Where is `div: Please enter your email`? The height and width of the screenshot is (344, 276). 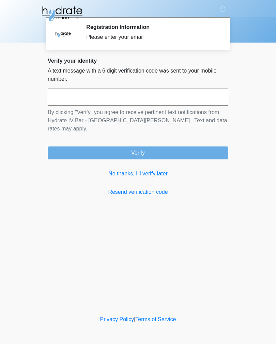
div: Please enter your email is located at coordinates (152, 37).